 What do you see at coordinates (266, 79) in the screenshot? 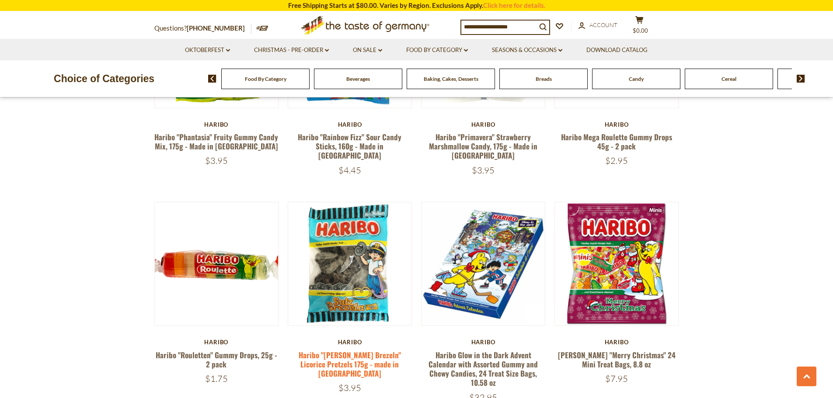
I see `span: Food By Category` at bounding box center [266, 79].